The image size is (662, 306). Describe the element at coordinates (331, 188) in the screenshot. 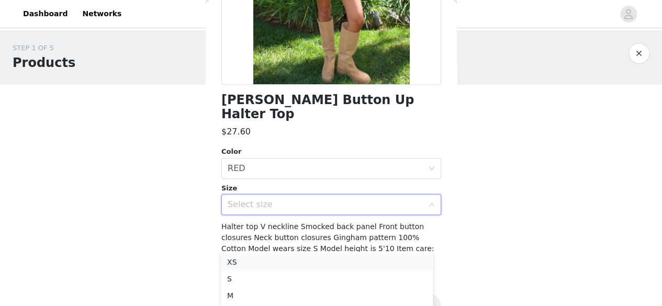

I see `div: Size` at that location.